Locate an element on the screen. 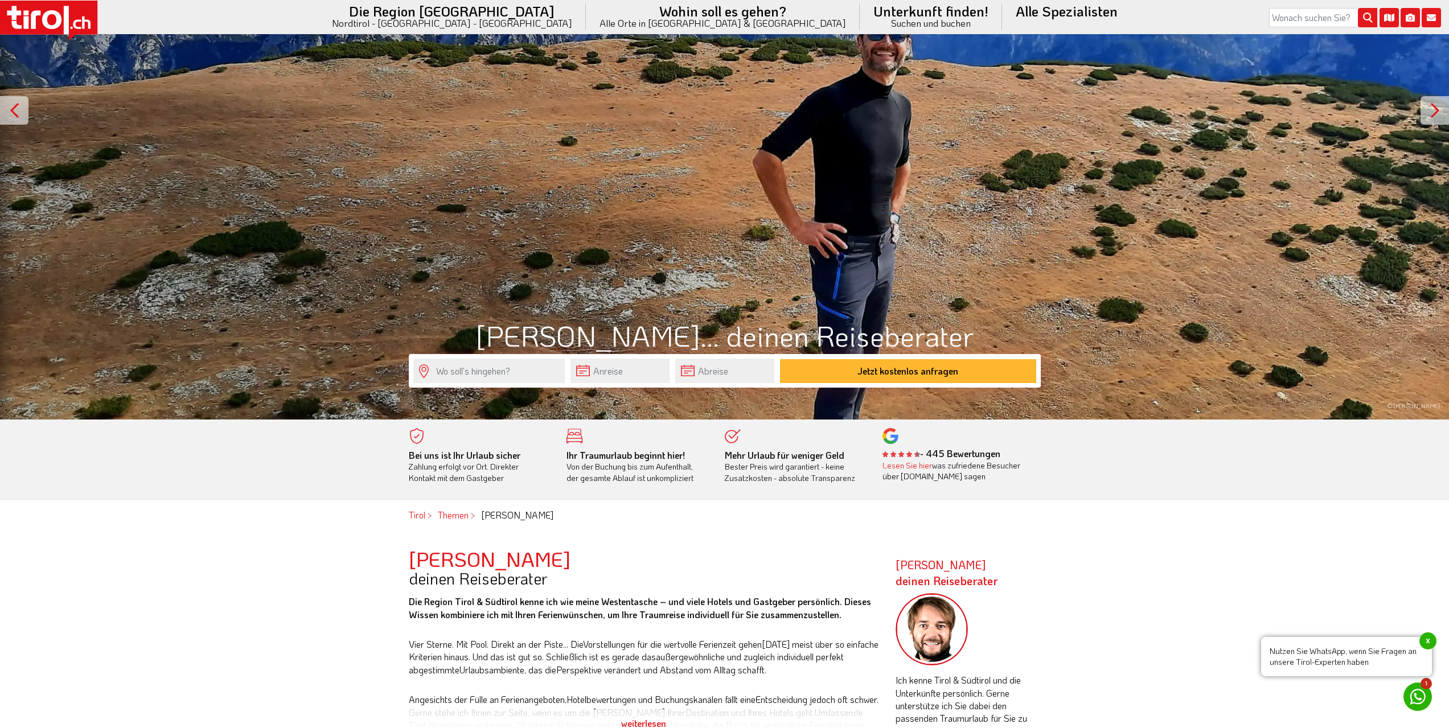 The image size is (1449, 728). span: Destination und Ihres Hotels geht. is located at coordinates (750, 712).